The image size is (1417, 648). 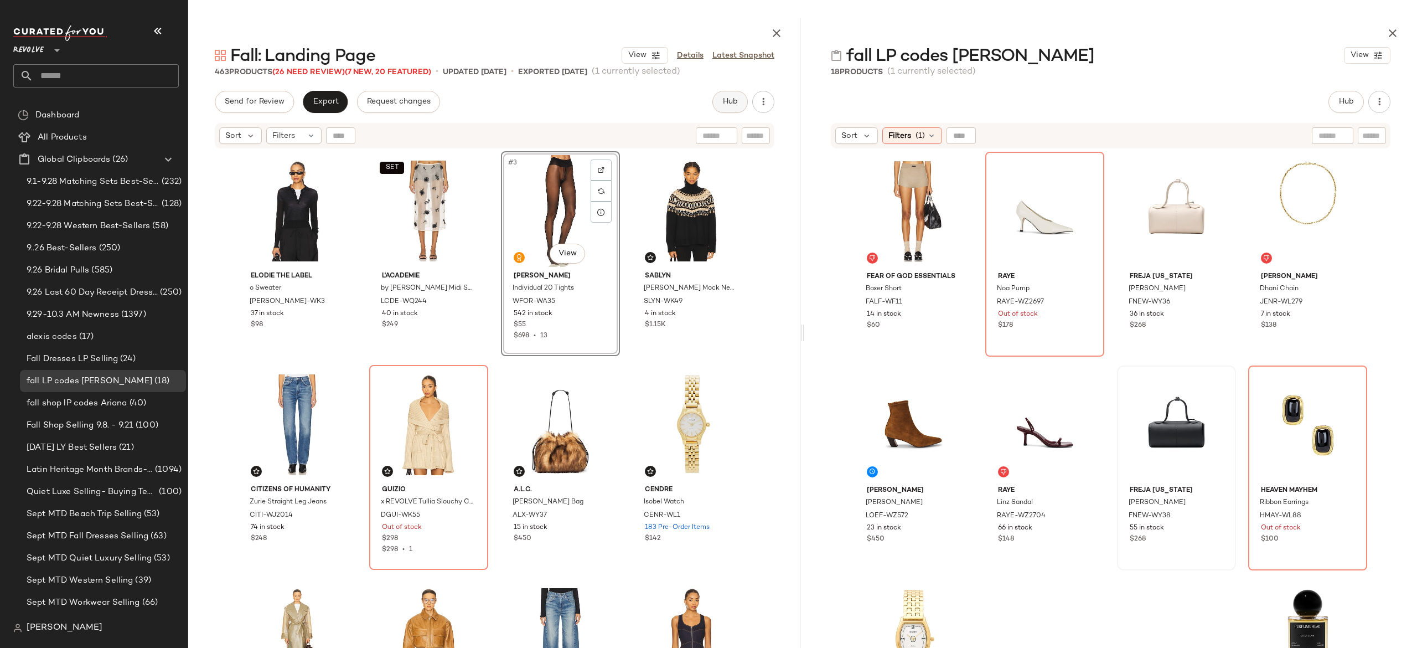 What do you see at coordinates (730, 102) in the screenshot?
I see `span: Hub` at bounding box center [730, 102].